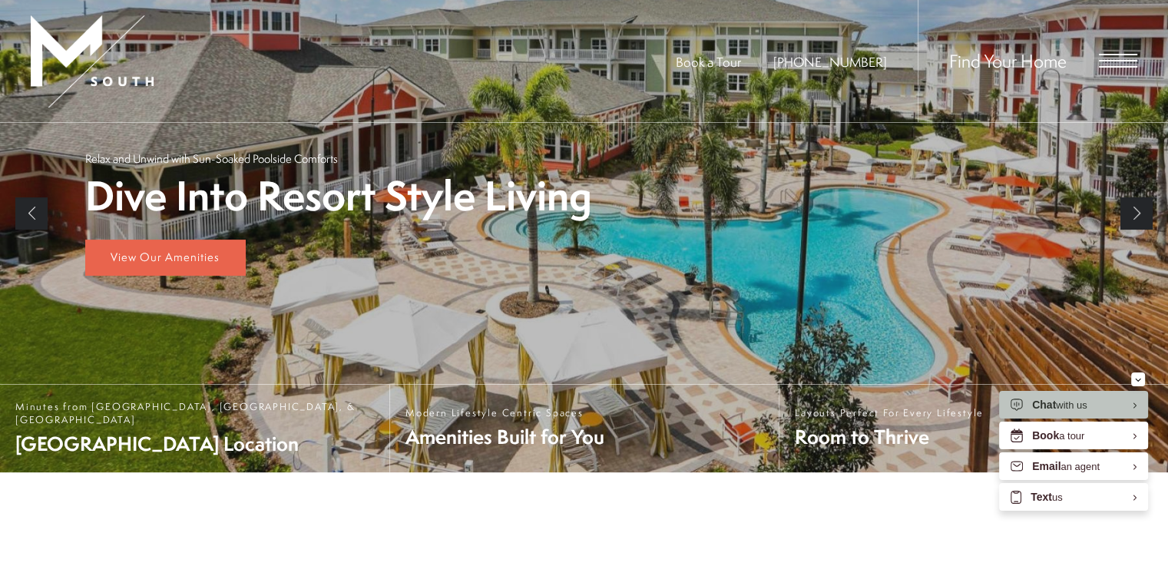 Image resolution: width=1168 pixels, height=566 pixels. What do you see at coordinates (505, 436) in the screenshot?
I see `span: Amenities Built for You` at bounding box center [505, 436].